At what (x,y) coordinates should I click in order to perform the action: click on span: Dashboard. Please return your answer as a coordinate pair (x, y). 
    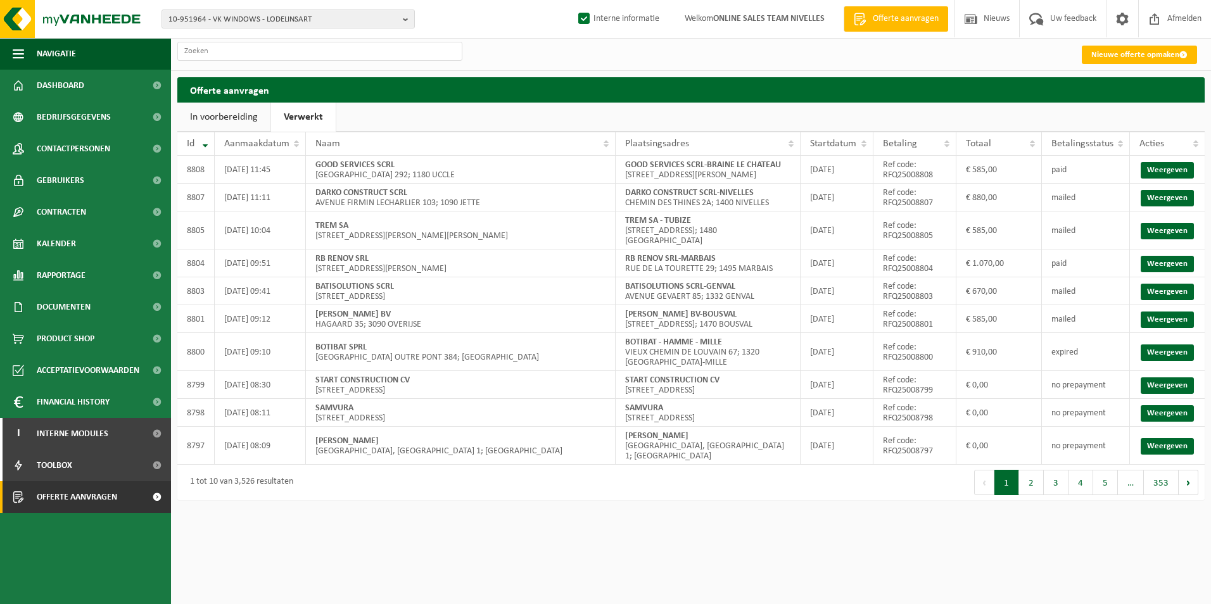
    Looking at the image, I should click on (60, 86).